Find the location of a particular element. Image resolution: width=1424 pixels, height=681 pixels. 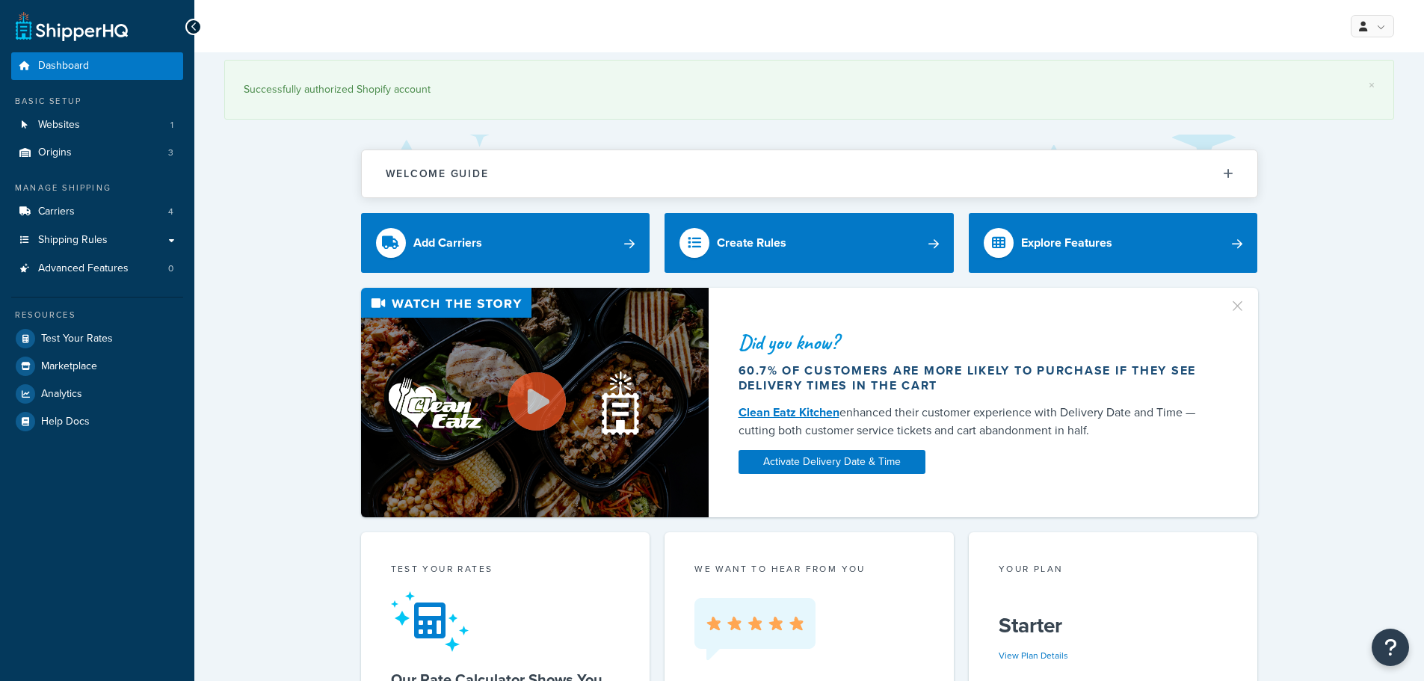

div: Add Carriers is located at coordinates (448, 243).